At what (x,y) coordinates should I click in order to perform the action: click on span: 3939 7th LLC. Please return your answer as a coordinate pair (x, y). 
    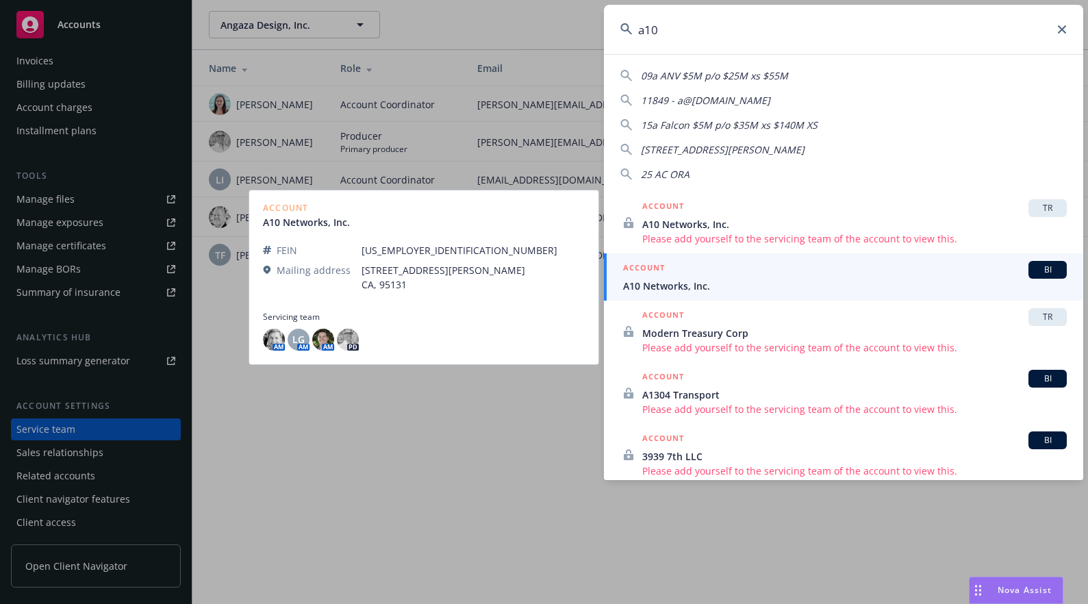
    Looking at the image, I should click on (854, 456).